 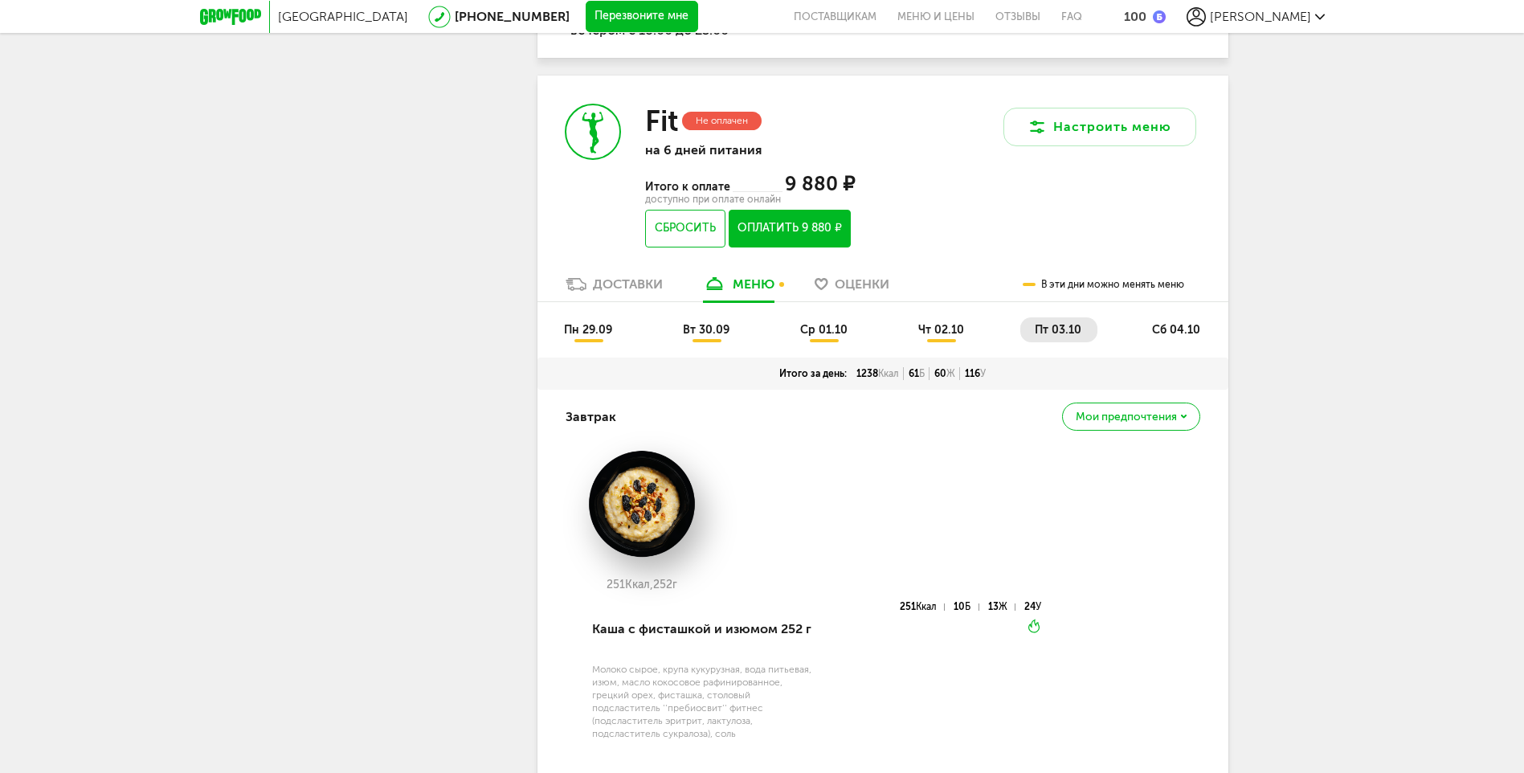 I want to click on div: 251, so click(x=922, y=607).